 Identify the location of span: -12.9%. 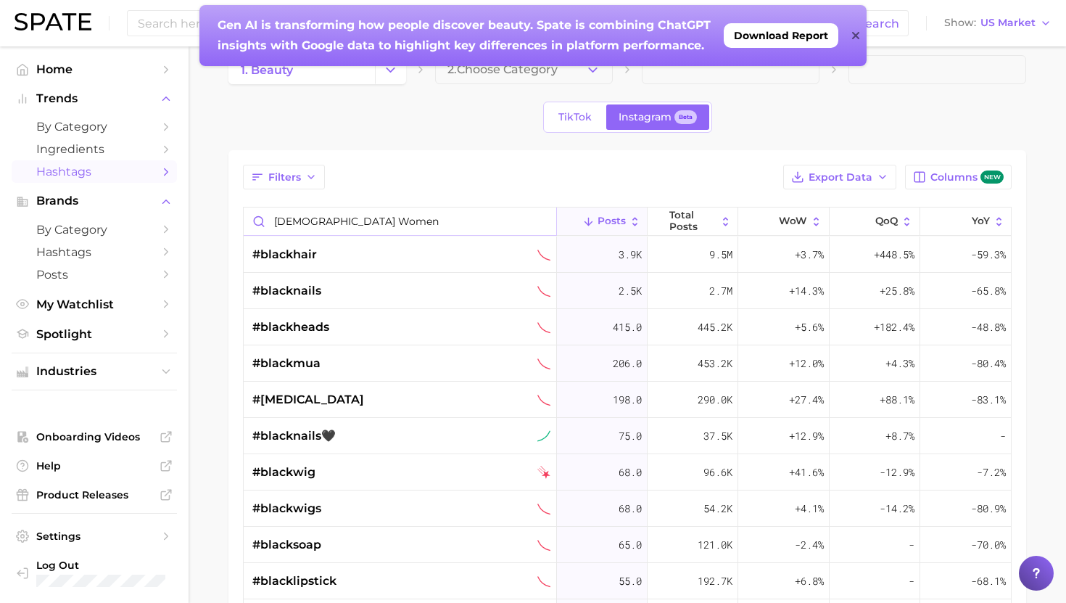
(897, 472).